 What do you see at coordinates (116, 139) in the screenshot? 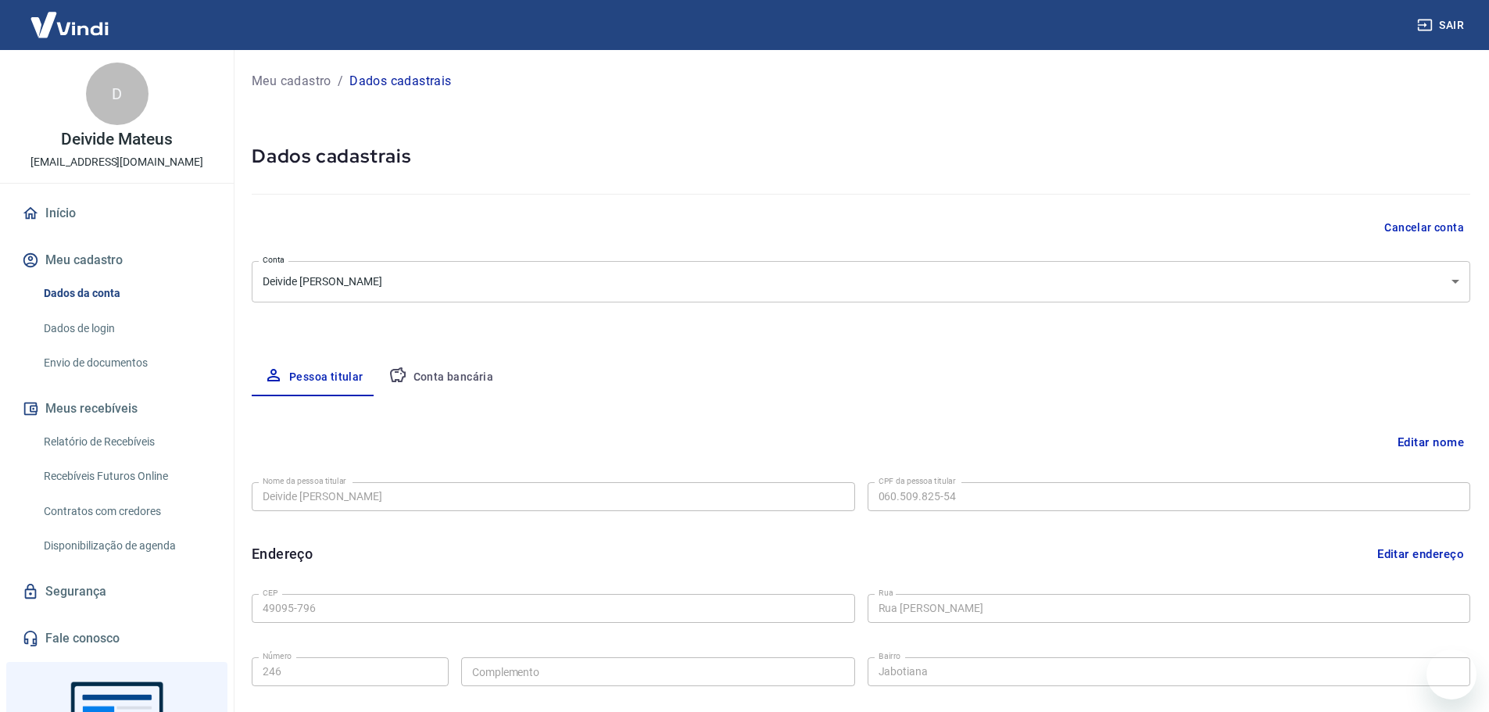
I see `p: Deivide Mateus` at bounding box center [116, 139].